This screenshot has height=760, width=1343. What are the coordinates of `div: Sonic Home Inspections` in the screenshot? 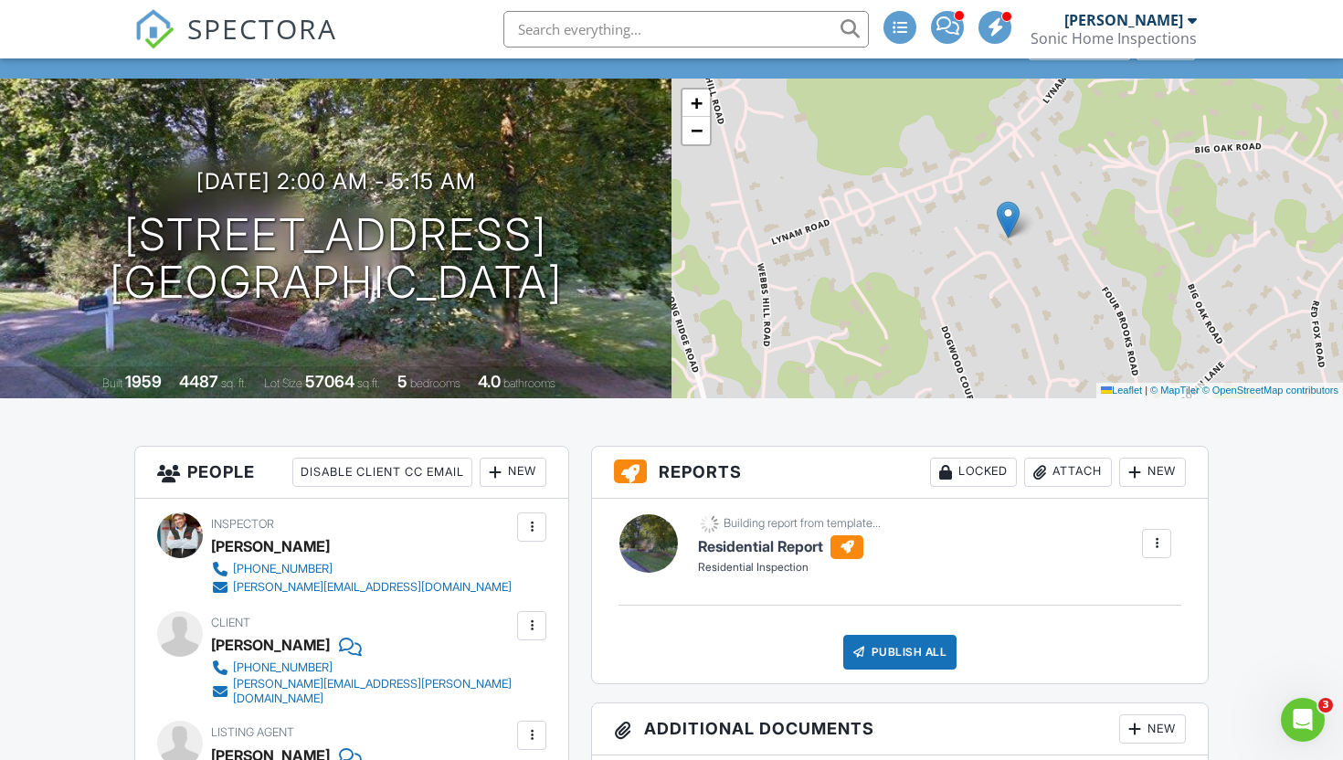 It's located at (1114, 38).